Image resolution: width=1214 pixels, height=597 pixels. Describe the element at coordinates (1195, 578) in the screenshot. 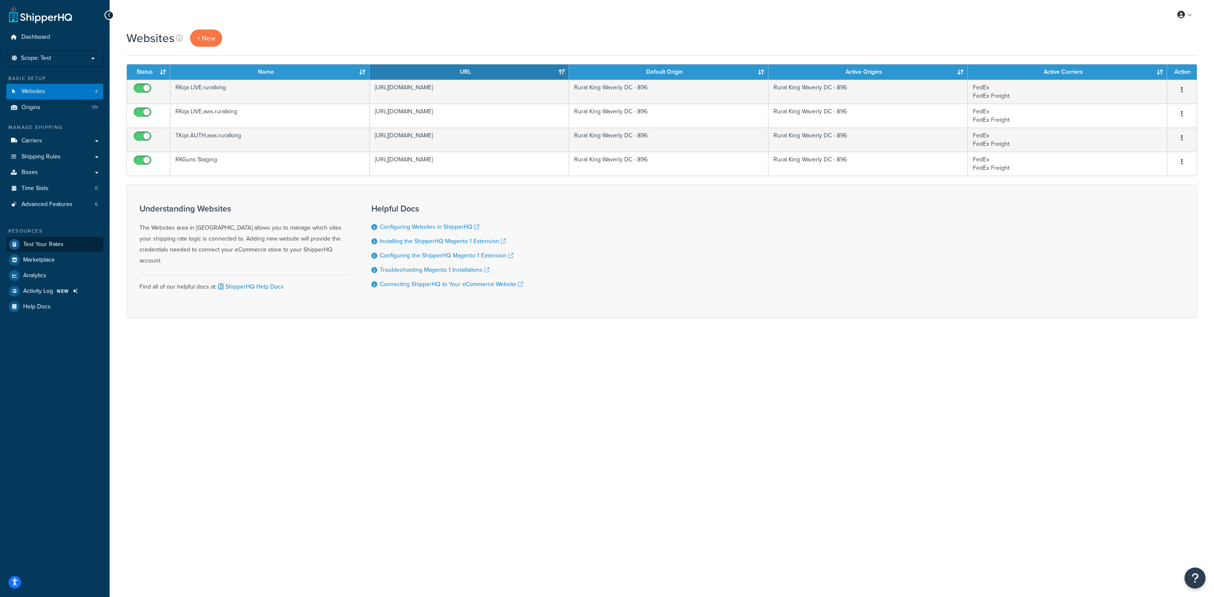

I see `button: Open Resource Center` at that location.